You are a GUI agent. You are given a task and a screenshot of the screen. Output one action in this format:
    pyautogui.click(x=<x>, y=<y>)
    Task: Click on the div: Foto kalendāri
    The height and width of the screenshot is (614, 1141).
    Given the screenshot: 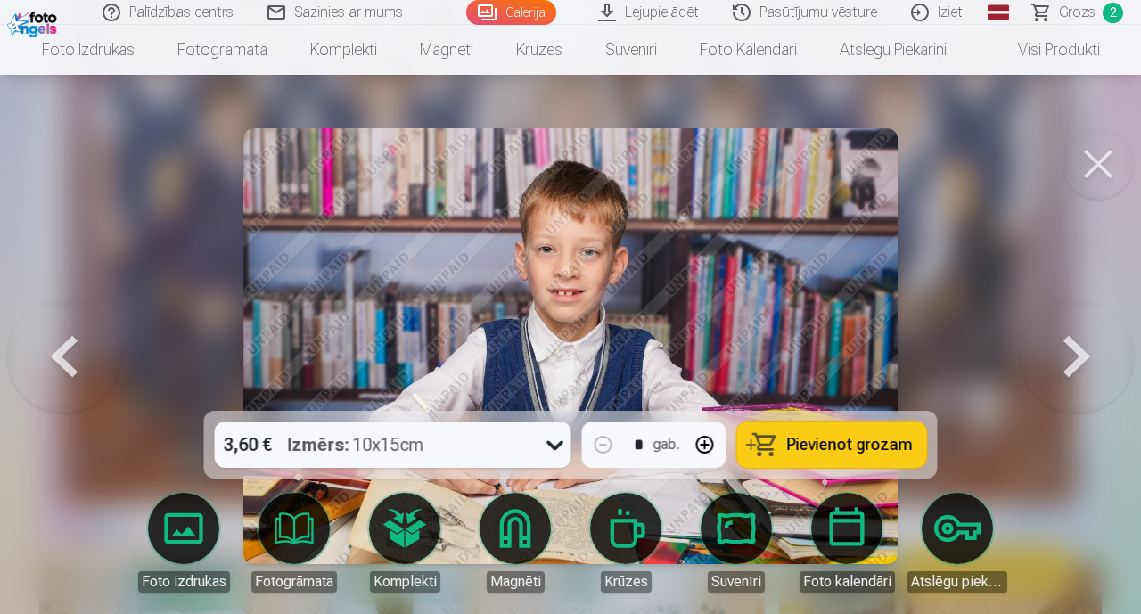 What is the action you would take?
    pyautogui.click(x=847, y=582)
    